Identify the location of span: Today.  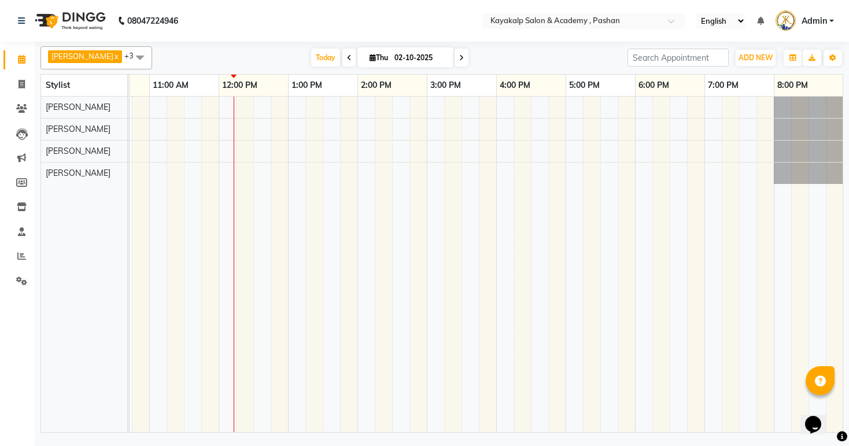
(326, 57).